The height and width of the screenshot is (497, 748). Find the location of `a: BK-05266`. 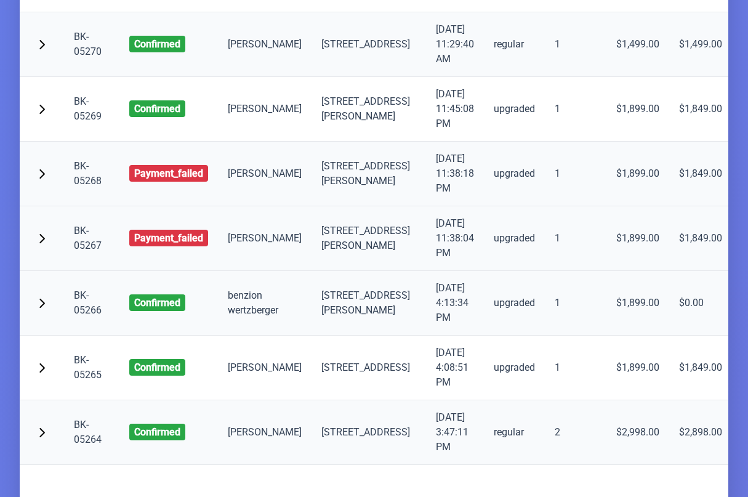

a: BK-05266 is located at coordinates (87, 302).